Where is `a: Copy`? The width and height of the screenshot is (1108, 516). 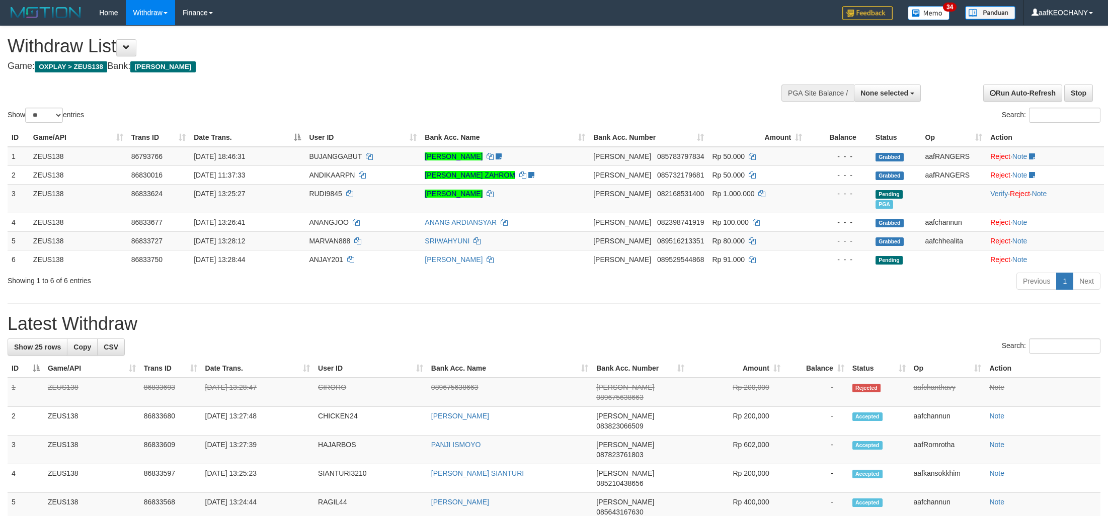
a: Copy is located at coordinates (82, 347).